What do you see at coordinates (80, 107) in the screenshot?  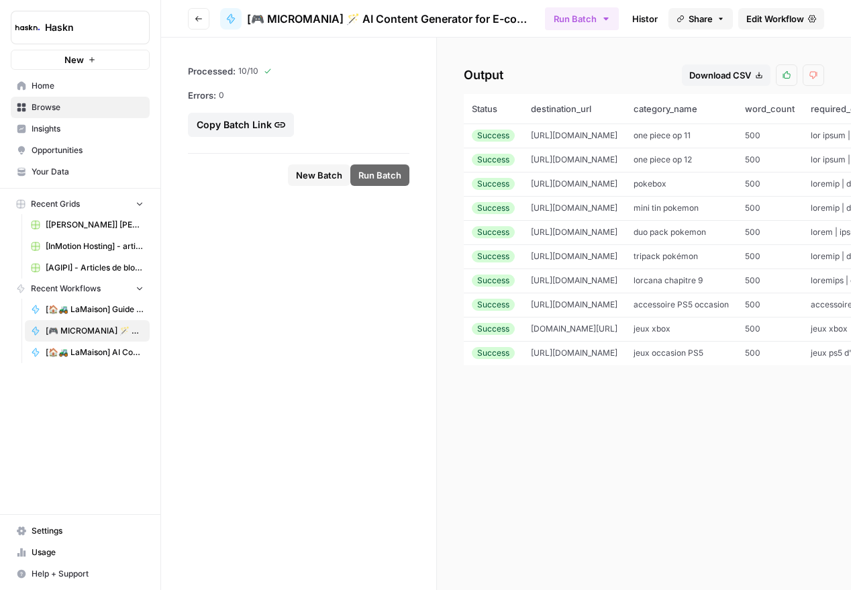 I see `a: Browse` at bounding box center [80, 107].